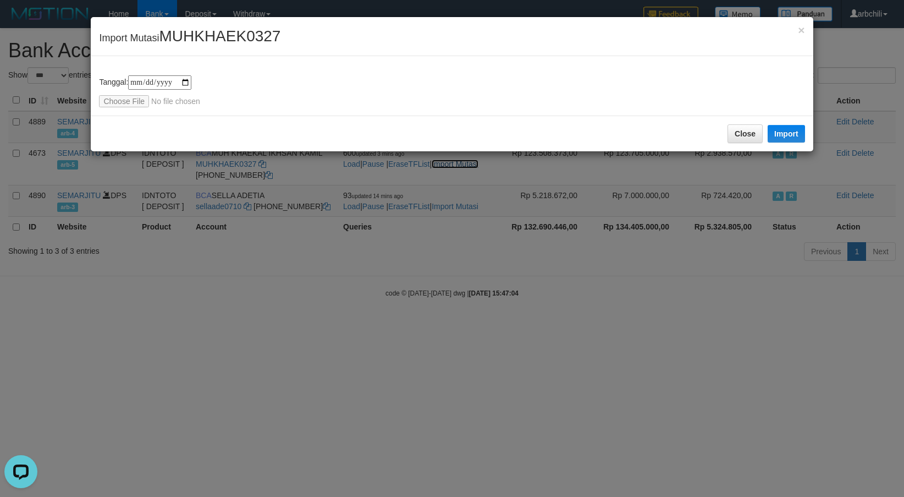 The width and height of the screenshot is (904, 497). What do you see at coordinates (190, 38) in the screenshot?
I see `span: Import Mutasi` at bounding box center [190, 38].